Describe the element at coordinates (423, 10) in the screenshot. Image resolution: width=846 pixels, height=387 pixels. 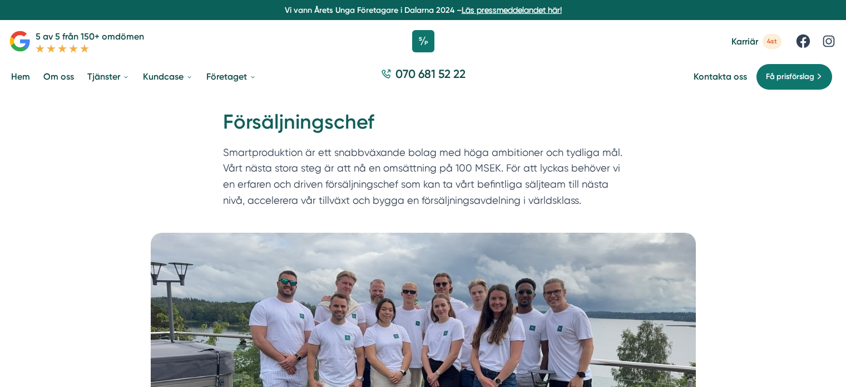
I see `p: Vi vann Årets Unga Företagare i Dalarna 2024 –` at that location.